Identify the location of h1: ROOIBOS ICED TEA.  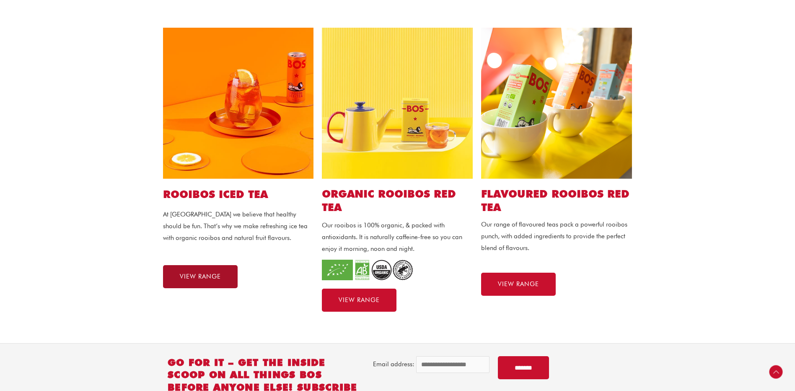
(239, 194).